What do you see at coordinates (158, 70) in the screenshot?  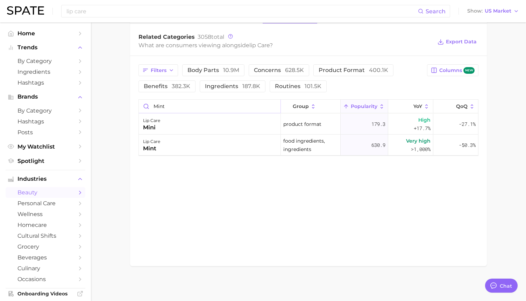 I see `button: Filters` at bounding box center [158, 70].